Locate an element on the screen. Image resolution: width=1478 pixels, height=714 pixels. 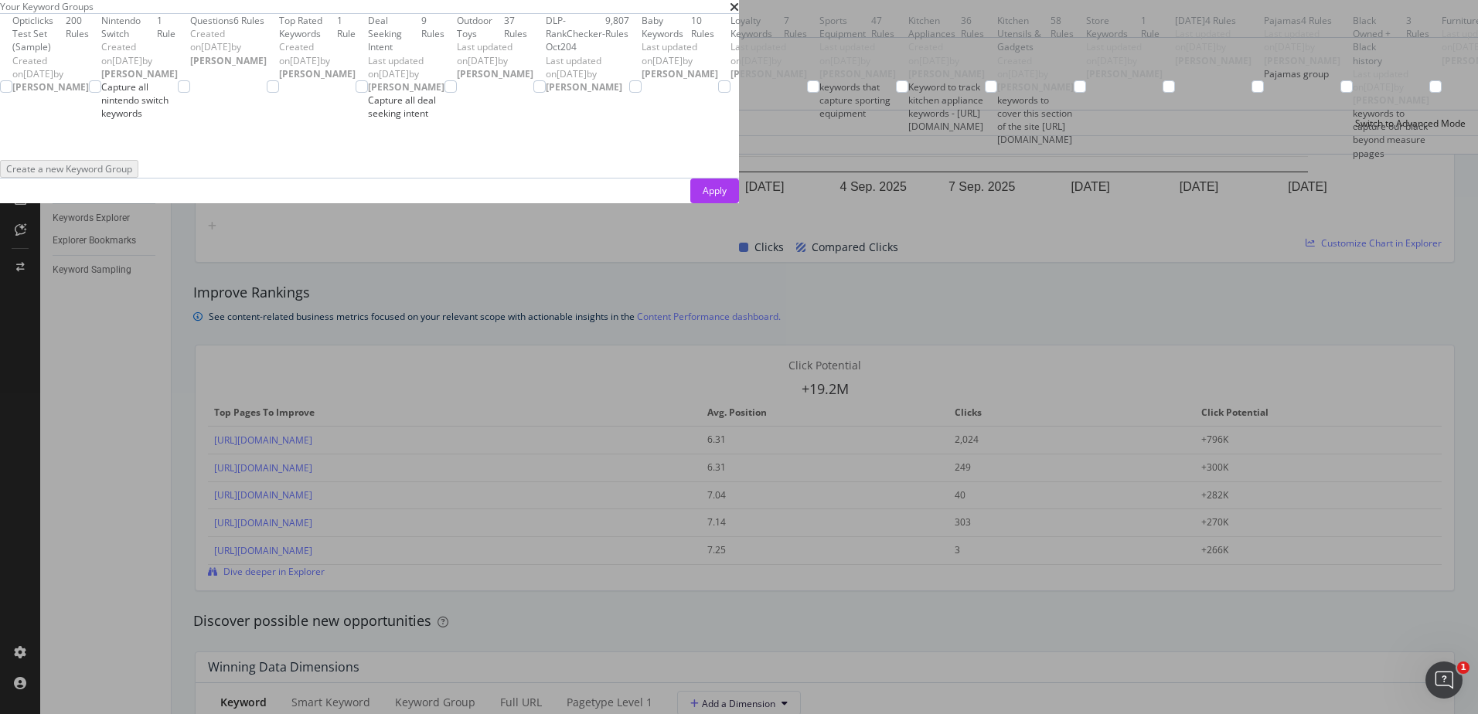
div: Create a new Keyword Group is located at coordinates (69, 168).